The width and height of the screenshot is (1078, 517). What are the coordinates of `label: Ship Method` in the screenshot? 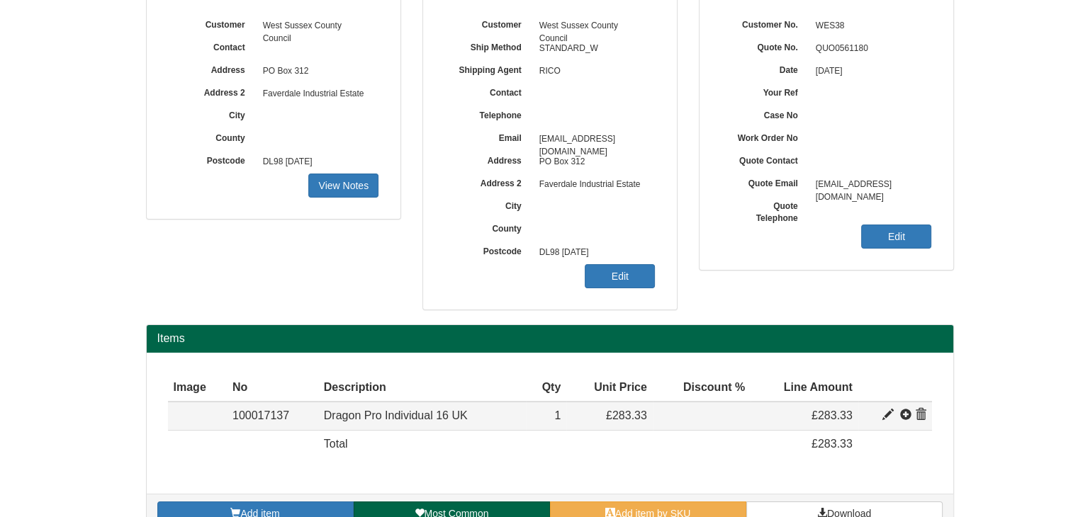 It's located at (488, 45).